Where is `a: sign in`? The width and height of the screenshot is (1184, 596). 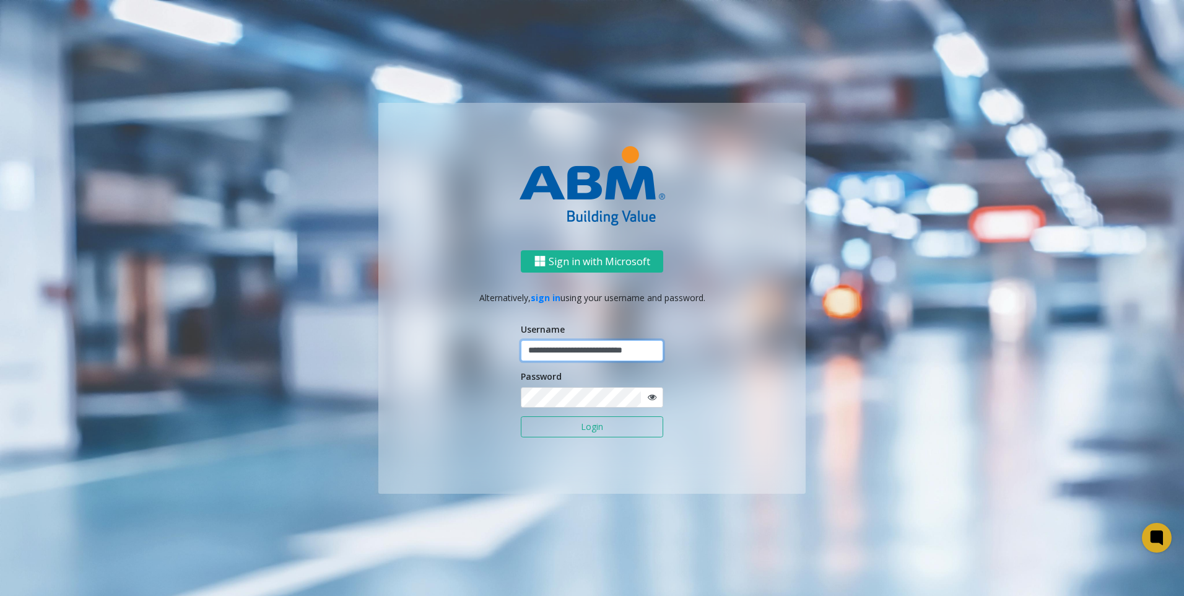
a: sign in is located at coordinates (546, 297).